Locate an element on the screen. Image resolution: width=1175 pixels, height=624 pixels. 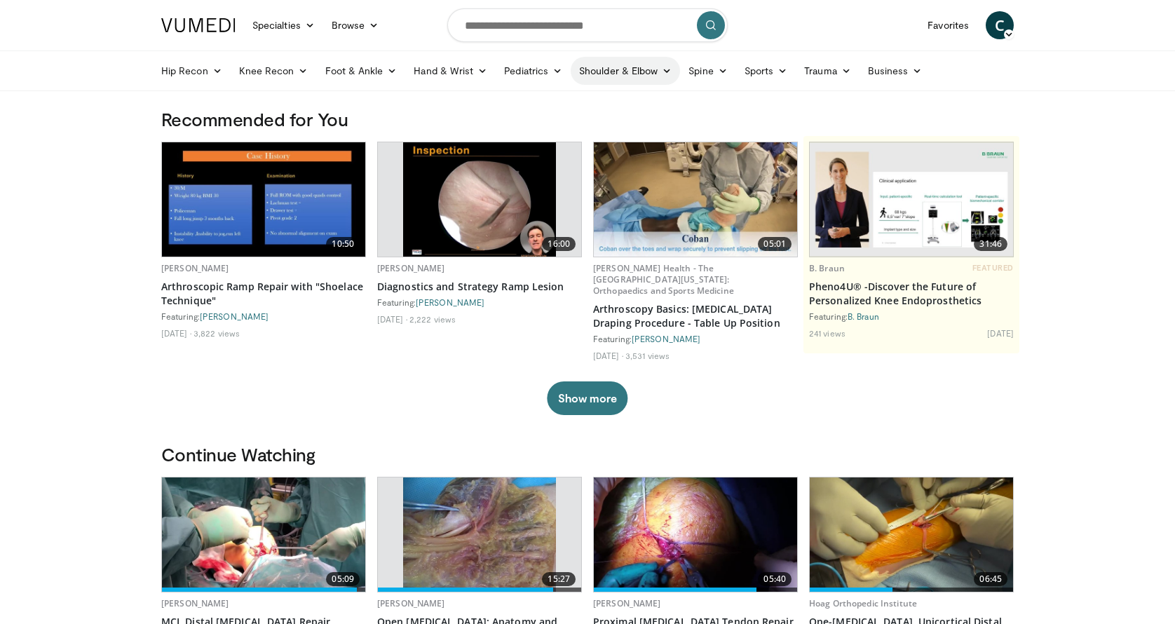
span: 06:45 is located at coordinates (991, 579).